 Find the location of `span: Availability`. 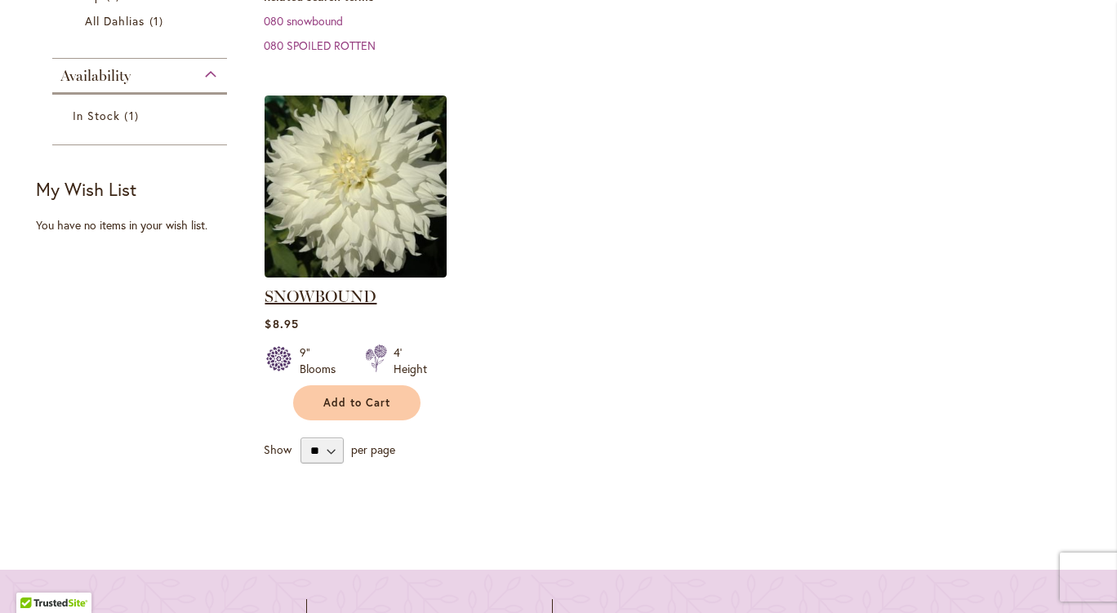

span: Availability is located at coordinates (96, 76).